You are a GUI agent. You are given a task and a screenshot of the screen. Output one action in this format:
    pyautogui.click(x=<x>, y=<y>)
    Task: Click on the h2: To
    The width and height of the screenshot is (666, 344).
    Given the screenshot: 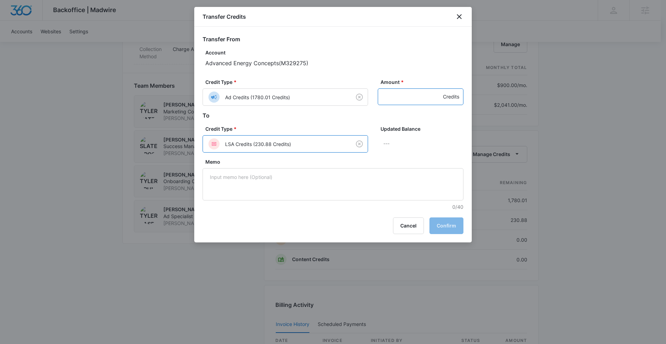 What is the action you would take?
    pyautogui.click(x=333, y=115)
    